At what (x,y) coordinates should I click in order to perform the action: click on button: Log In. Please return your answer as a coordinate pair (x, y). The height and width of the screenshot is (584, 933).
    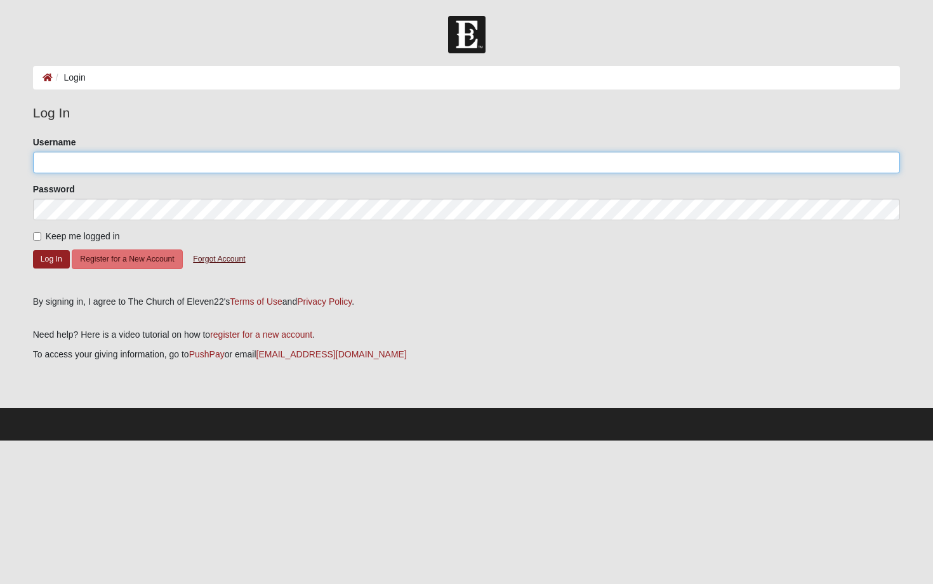
    Looking at the image, I should click on (51, 259).